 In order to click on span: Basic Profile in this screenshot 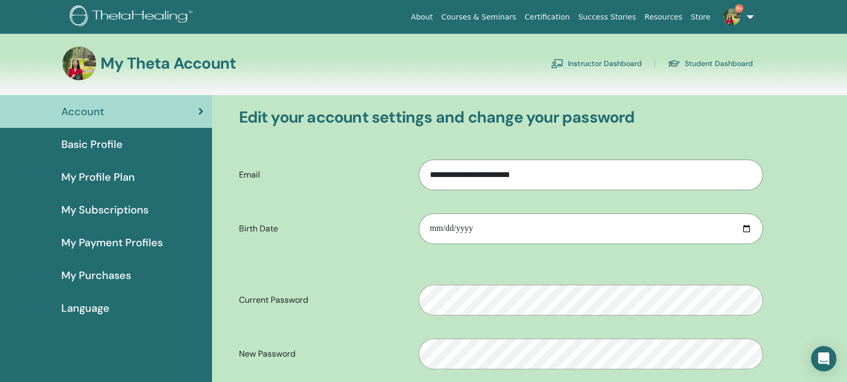, I will do `click(92, 144)`.